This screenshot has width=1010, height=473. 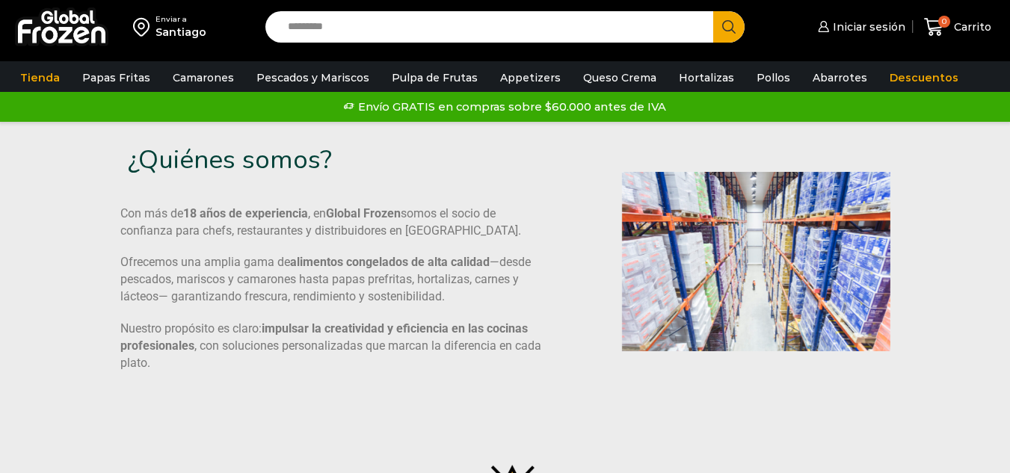 I want to click on a: Tienda, so click(x=40, y=78).